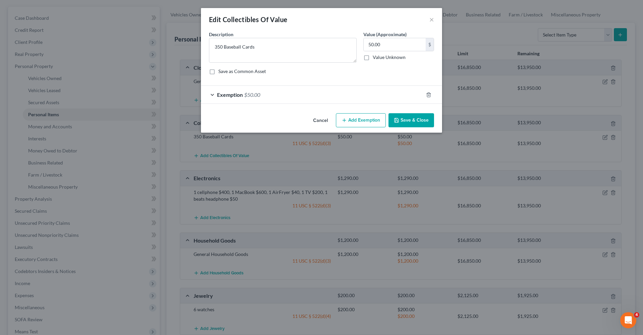 The height and width of the screenshot is (335, 643). Describe the element at coordinates (221, 34) in the screenshot. I see `span: Description` at that location.